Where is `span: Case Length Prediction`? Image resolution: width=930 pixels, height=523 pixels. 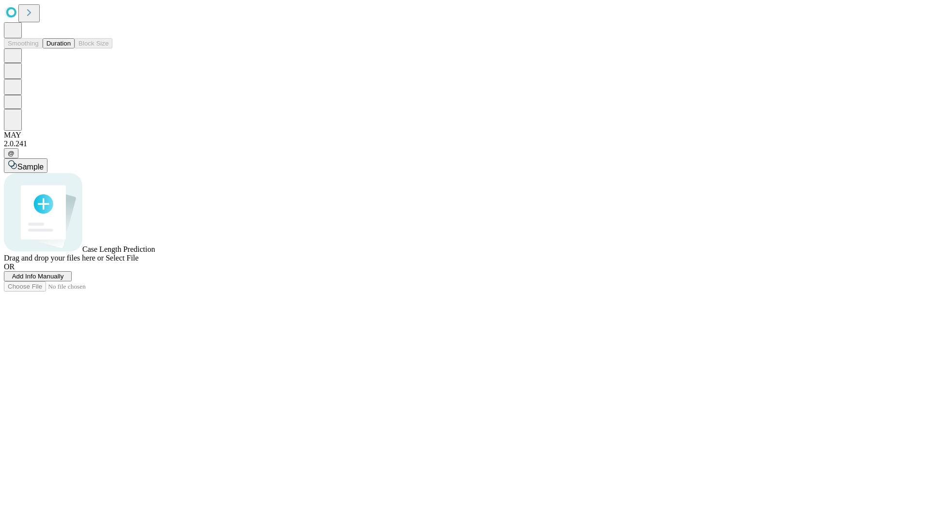
span: Case Length Prediction is located at coordinates (119, 249).